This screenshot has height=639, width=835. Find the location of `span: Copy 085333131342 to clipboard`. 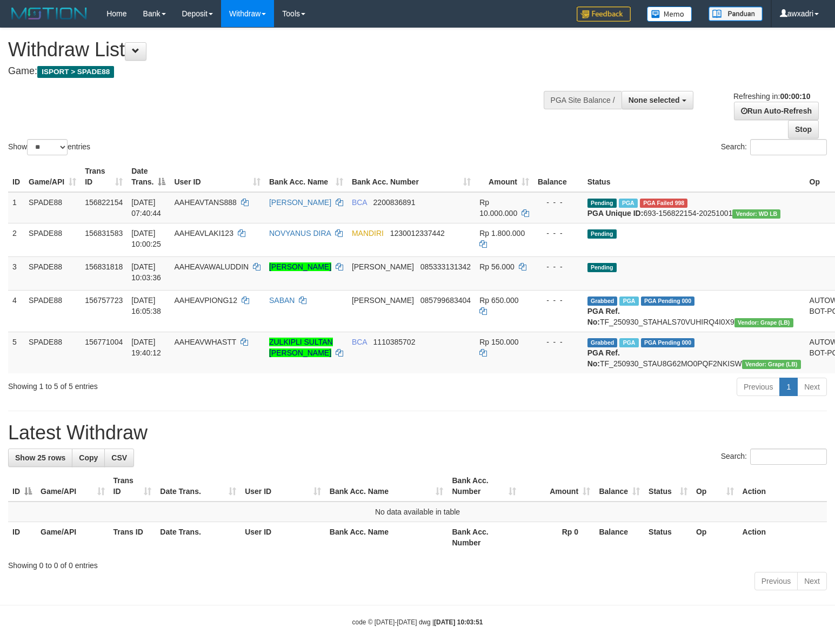

span: Copy 085333131342 to clipboard is located at coordinates (446, 267).